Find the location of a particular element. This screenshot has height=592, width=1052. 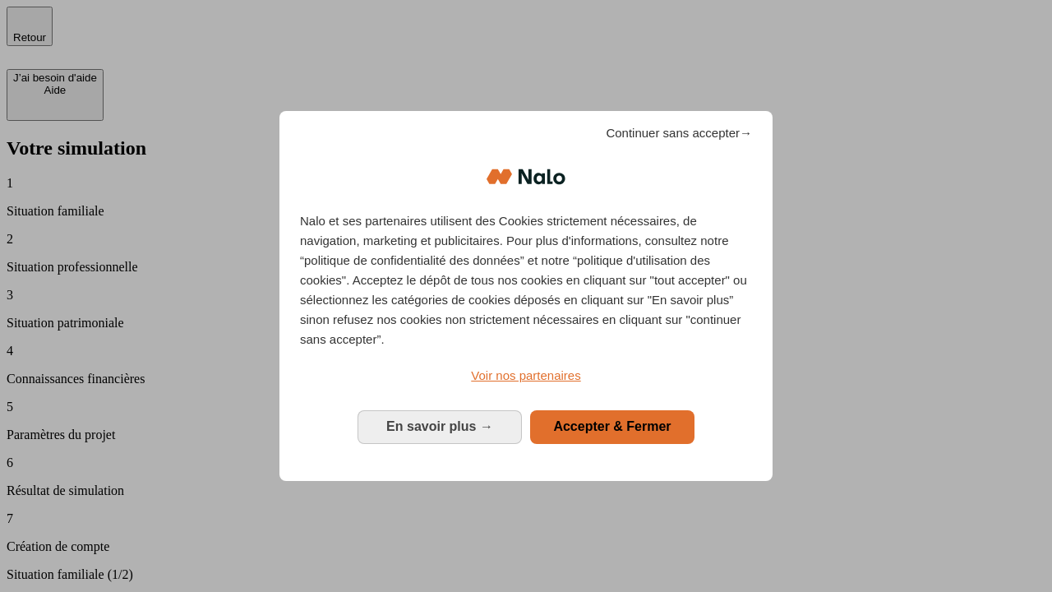

span: Continuer sans accepter→ is located at coordinates (679, 133).